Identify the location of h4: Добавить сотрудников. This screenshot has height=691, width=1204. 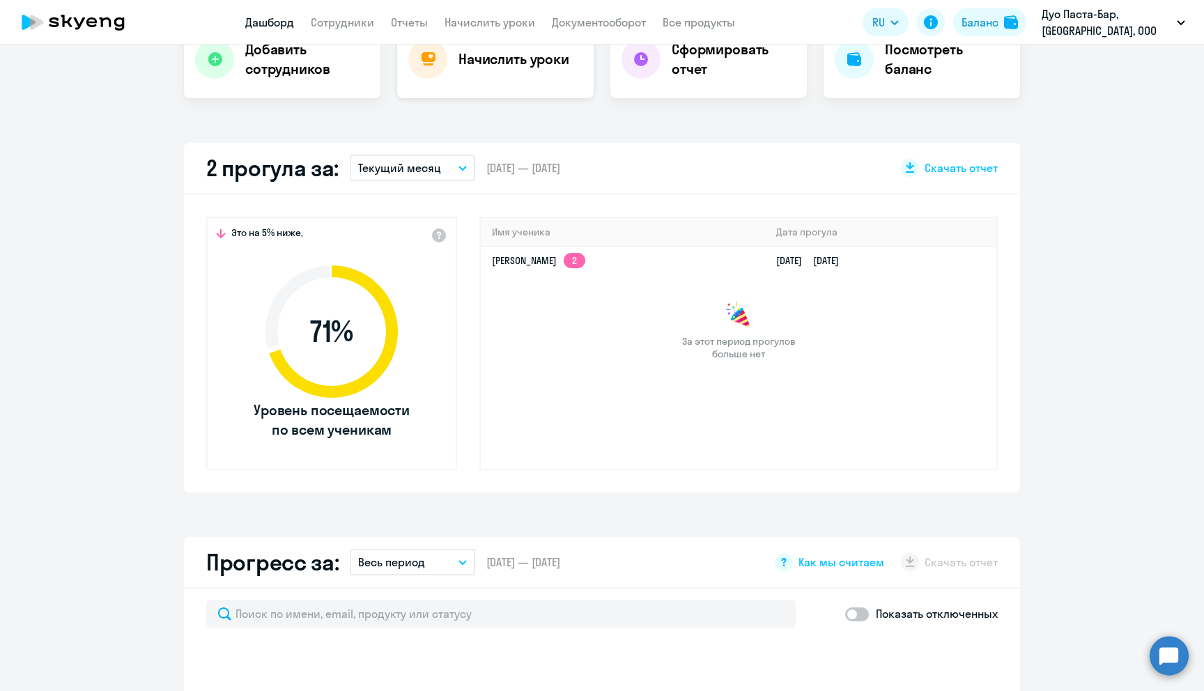
(307, 59).